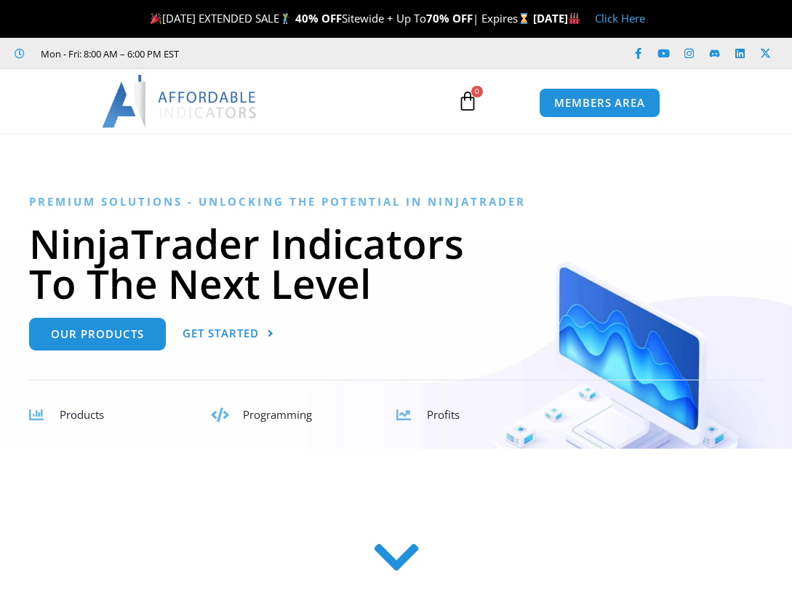 This screenshot has width=792, height=613. Describe the element at coordinates (97, 334) in the screenshot. I see `span: Our Products` at that location.